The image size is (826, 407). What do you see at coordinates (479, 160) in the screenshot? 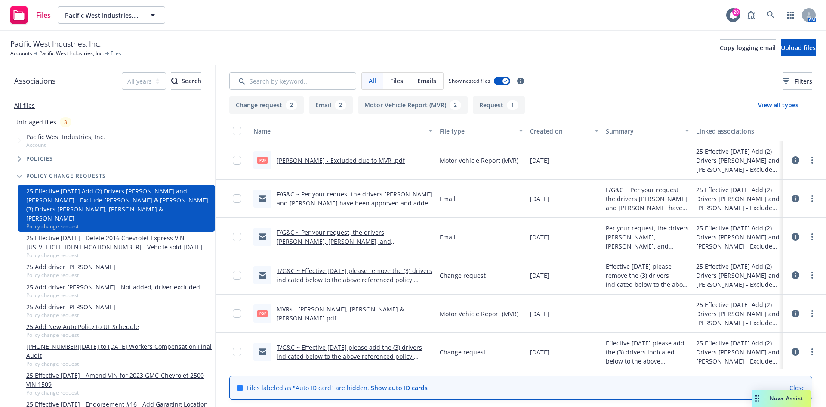
I see `span: Motor Vehicle Report (MVR)` at bounding box center [479, 160].